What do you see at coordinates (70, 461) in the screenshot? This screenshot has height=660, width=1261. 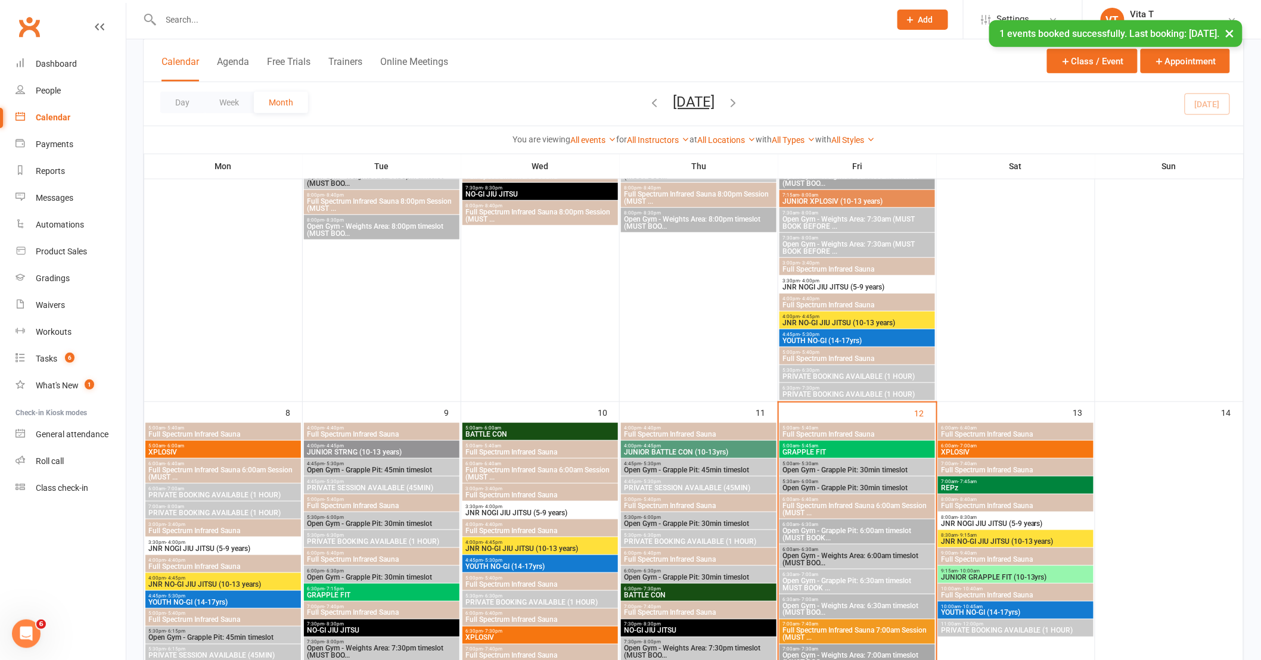 I see `a: Roll call` at bounding box center [70, 461].